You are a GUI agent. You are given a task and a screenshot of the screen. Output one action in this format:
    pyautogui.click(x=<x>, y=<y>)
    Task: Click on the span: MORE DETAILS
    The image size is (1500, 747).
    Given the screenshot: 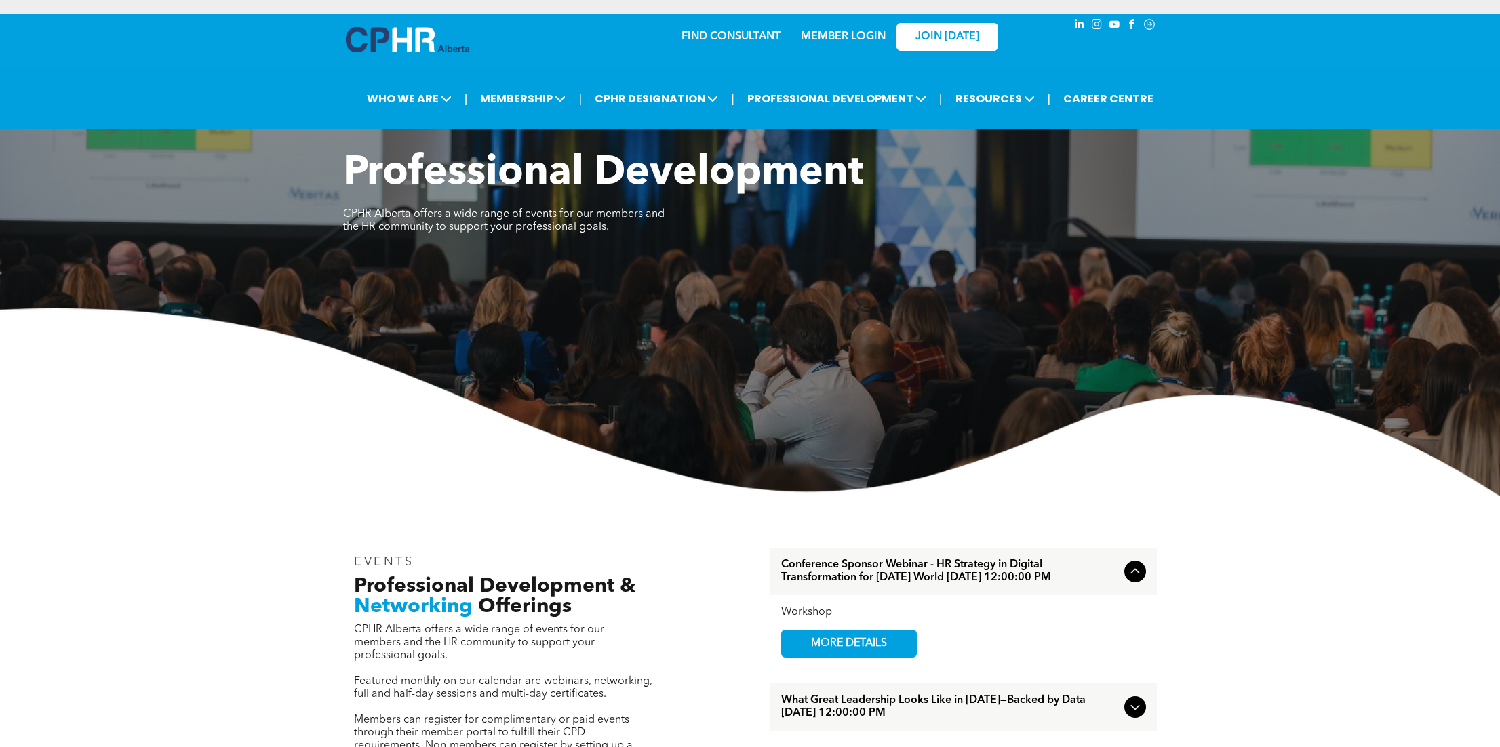 What is the action you would take?
    pyautogui.click(x=849, y=643)
    